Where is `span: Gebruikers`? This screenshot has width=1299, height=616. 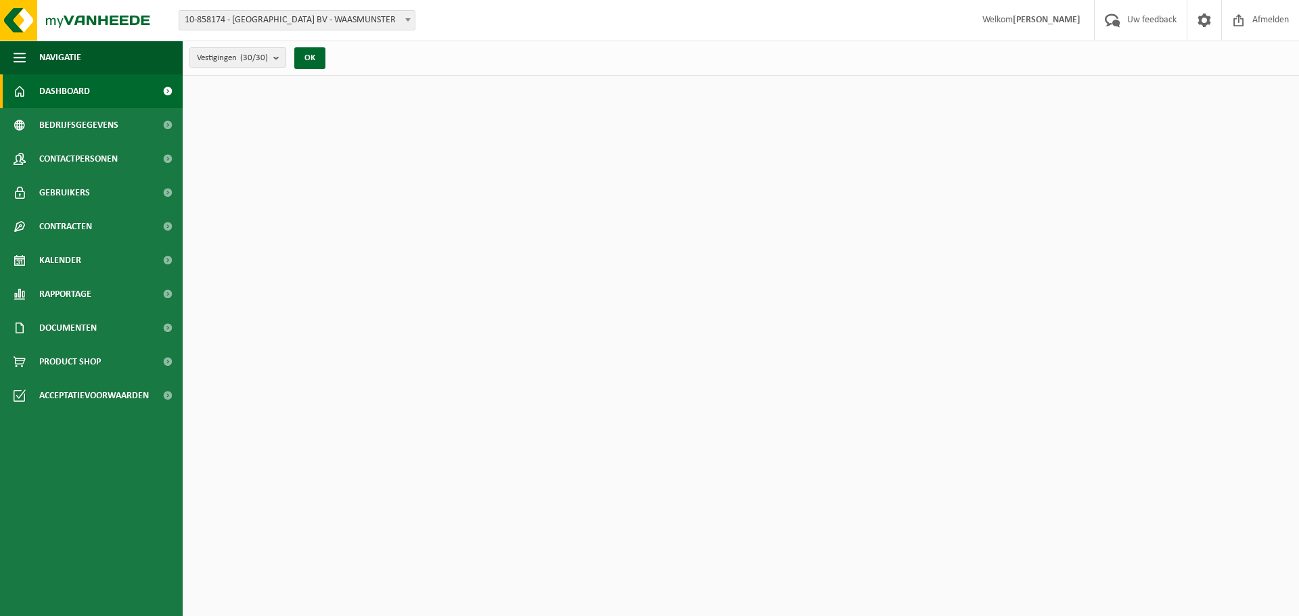 span: Gebruikers is located at coordinates (64, 193).